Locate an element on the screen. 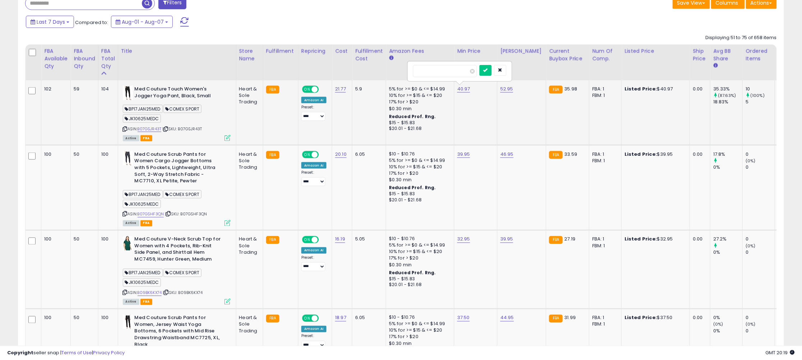 This screenshot has height=360, width=802. small: Amazon Fees. is located at coordinates (391, 58).